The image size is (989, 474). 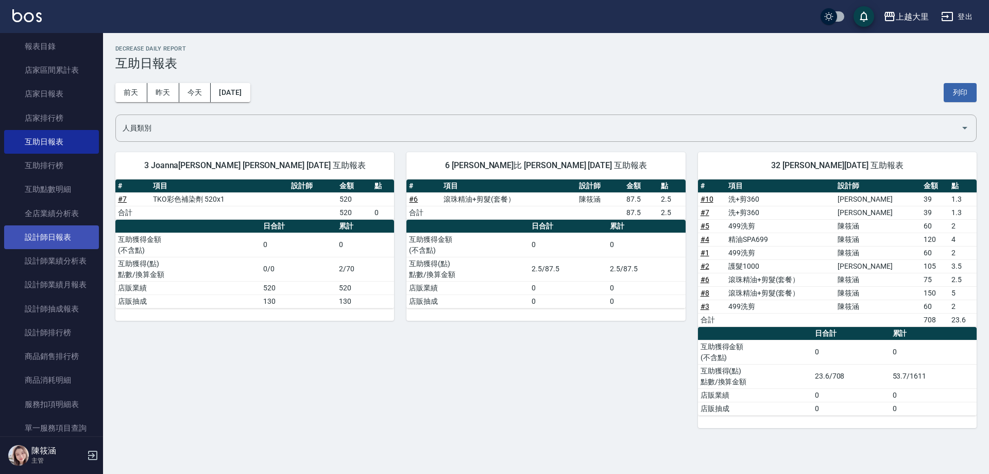 I want to click on button: 登出, so click(x=957, y=16).